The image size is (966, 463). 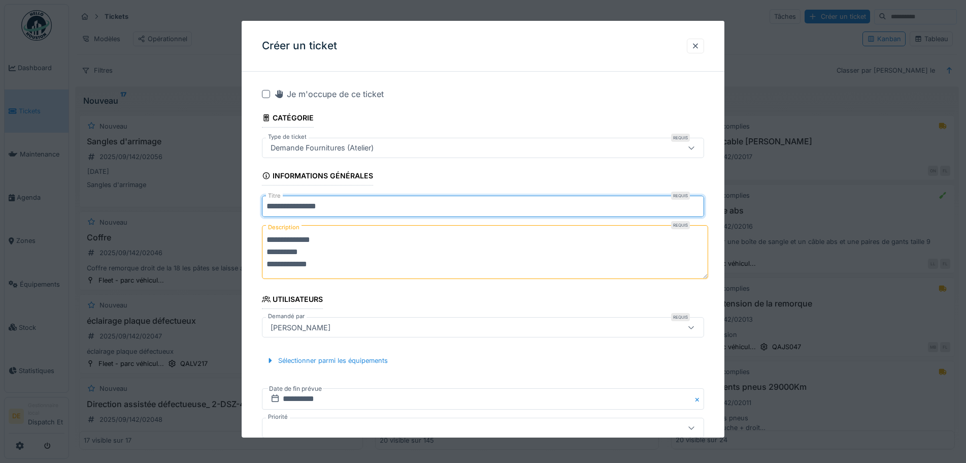 What do you see at coordinates (322, 148) in the screenshot?
I see `div: Demande Fournitures (Atelier)` at bounding box center [322, 148].